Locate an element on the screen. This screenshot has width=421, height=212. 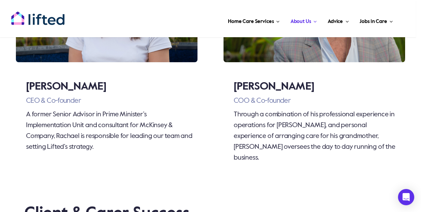
a: Advice is located at coordinates (338, 20).